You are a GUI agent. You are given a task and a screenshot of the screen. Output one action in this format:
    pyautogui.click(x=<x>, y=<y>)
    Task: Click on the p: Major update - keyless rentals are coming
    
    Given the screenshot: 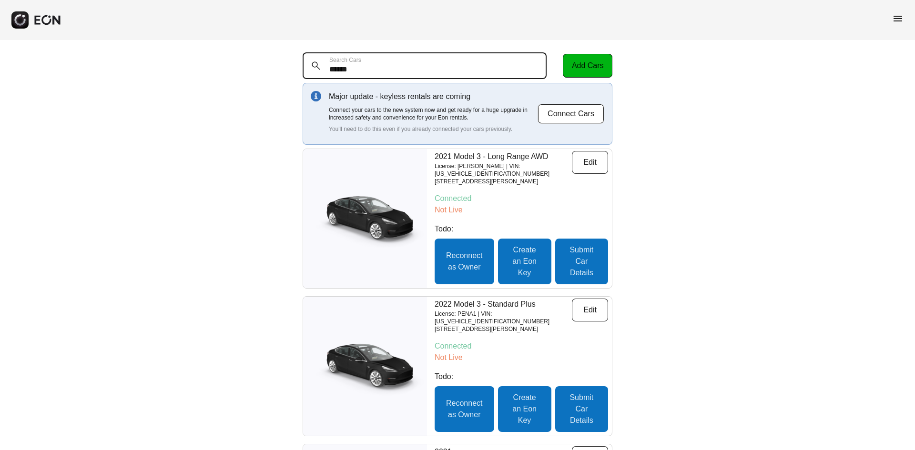 What is the action you would take?
    pyautogui.click(x=433, y=97)
    